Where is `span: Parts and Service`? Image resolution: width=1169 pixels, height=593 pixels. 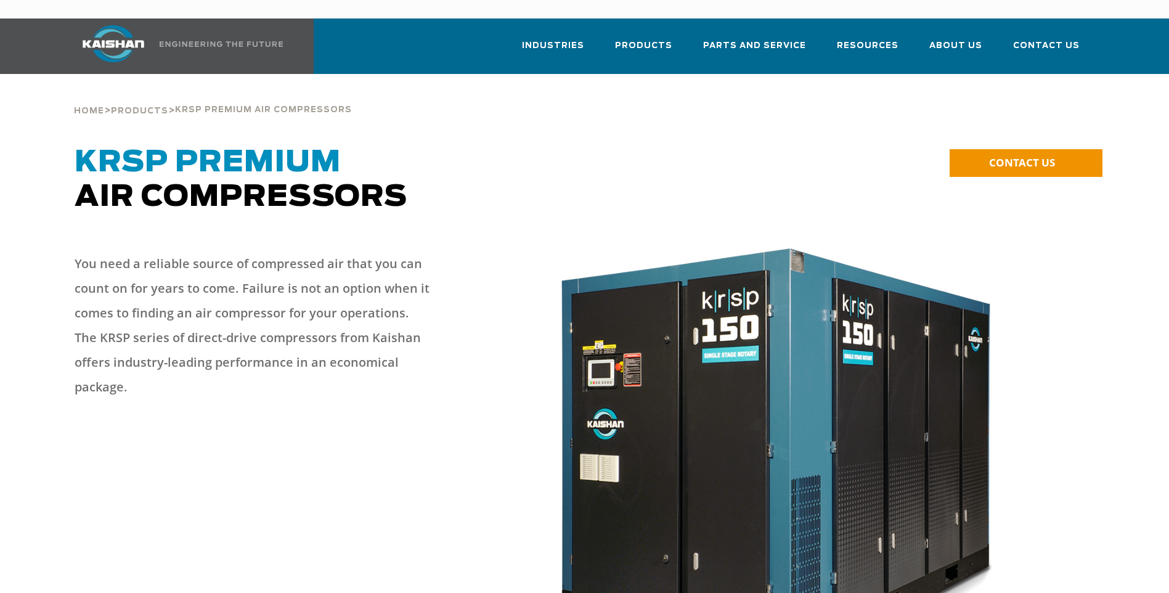 span: Parts and Service is located at coordinates (754, 46).